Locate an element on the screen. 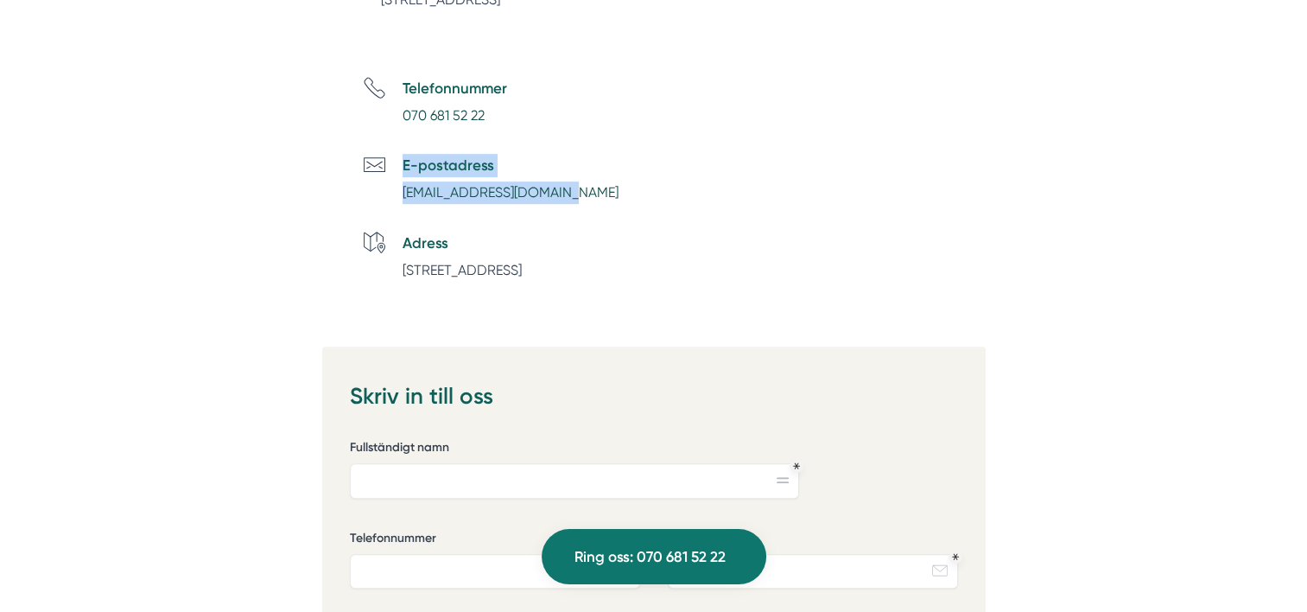 Image resolution: width=1307 pixels, height=612 pixels. label: Telefonnummer is located at coordinates (495, 540).